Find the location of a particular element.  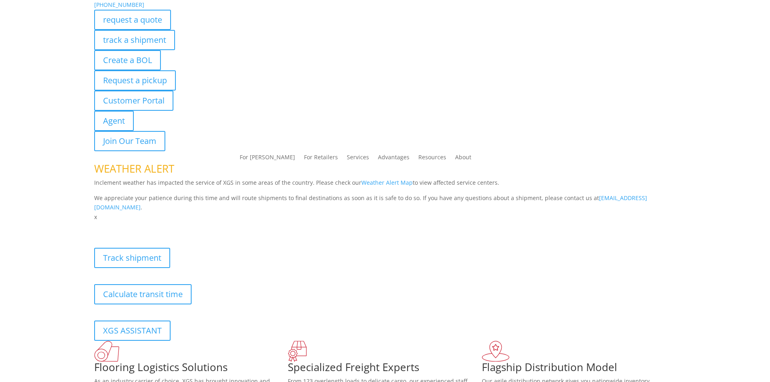

p: x is located at coordinates (385, 217).